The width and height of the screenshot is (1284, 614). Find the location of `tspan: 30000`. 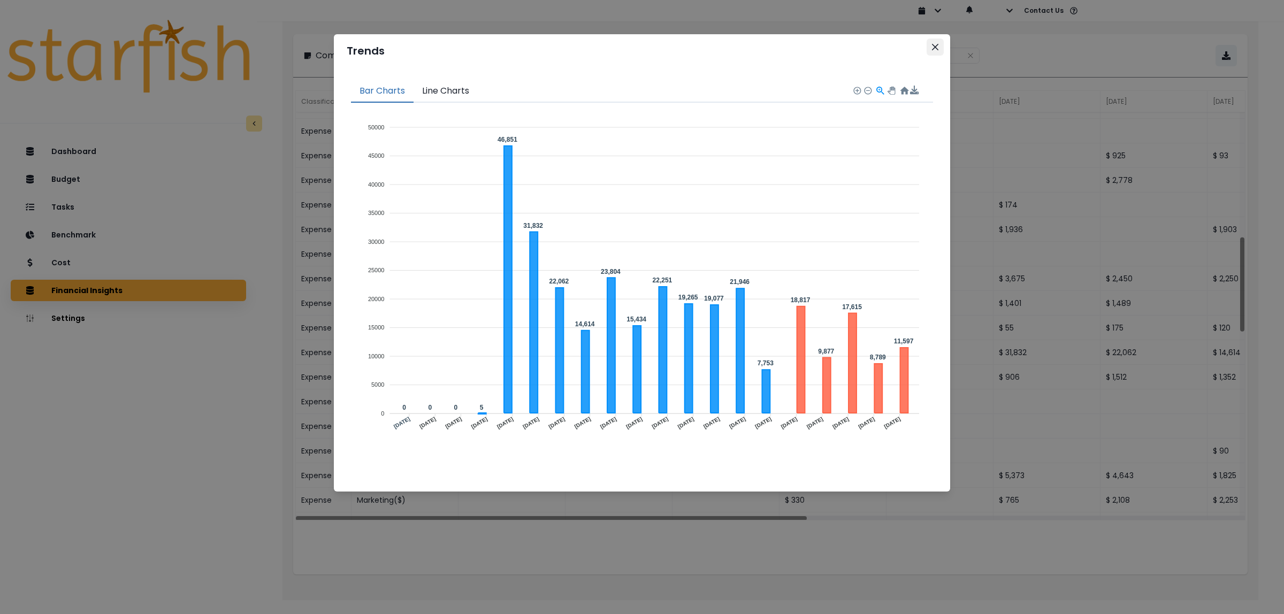

tspan: 30000 is located at coordinates (376, 242).